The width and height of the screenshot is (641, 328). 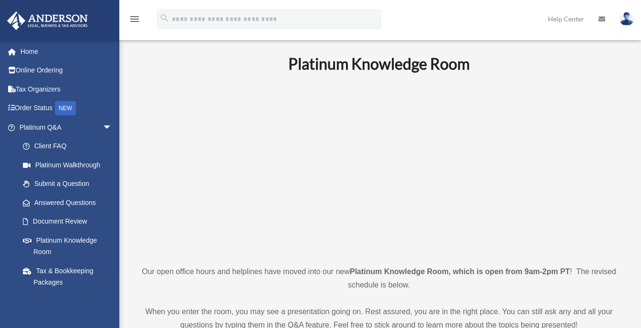 What do you see at coordinates (65, 108) in the screenshot?
I see `div: NEW` at bounding box center [65, 108].